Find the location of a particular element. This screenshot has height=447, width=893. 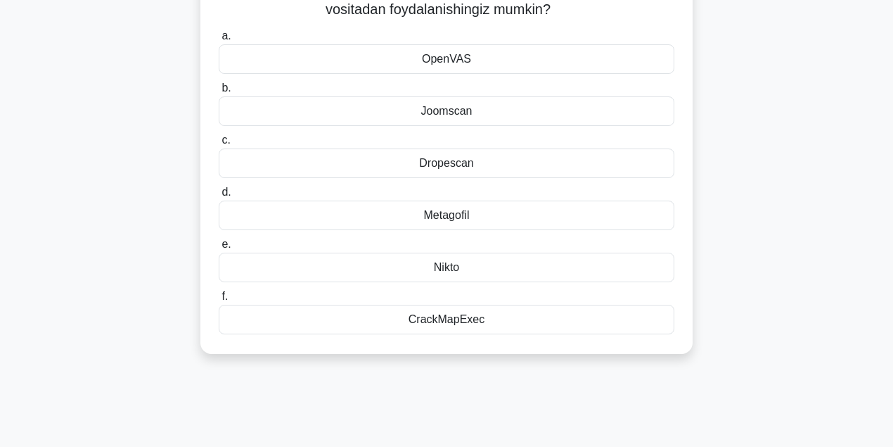

font: d. is located at coordinates (226, 191).